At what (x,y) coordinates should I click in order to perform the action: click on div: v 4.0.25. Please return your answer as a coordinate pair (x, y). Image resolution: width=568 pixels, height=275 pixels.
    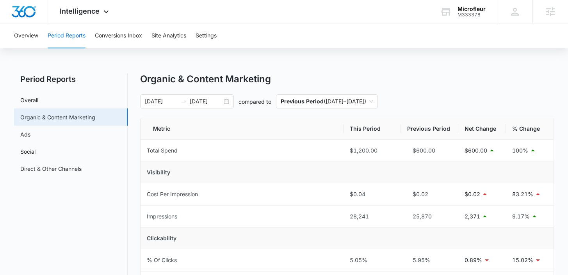
    Looking at the image, I should click on (30, 16).